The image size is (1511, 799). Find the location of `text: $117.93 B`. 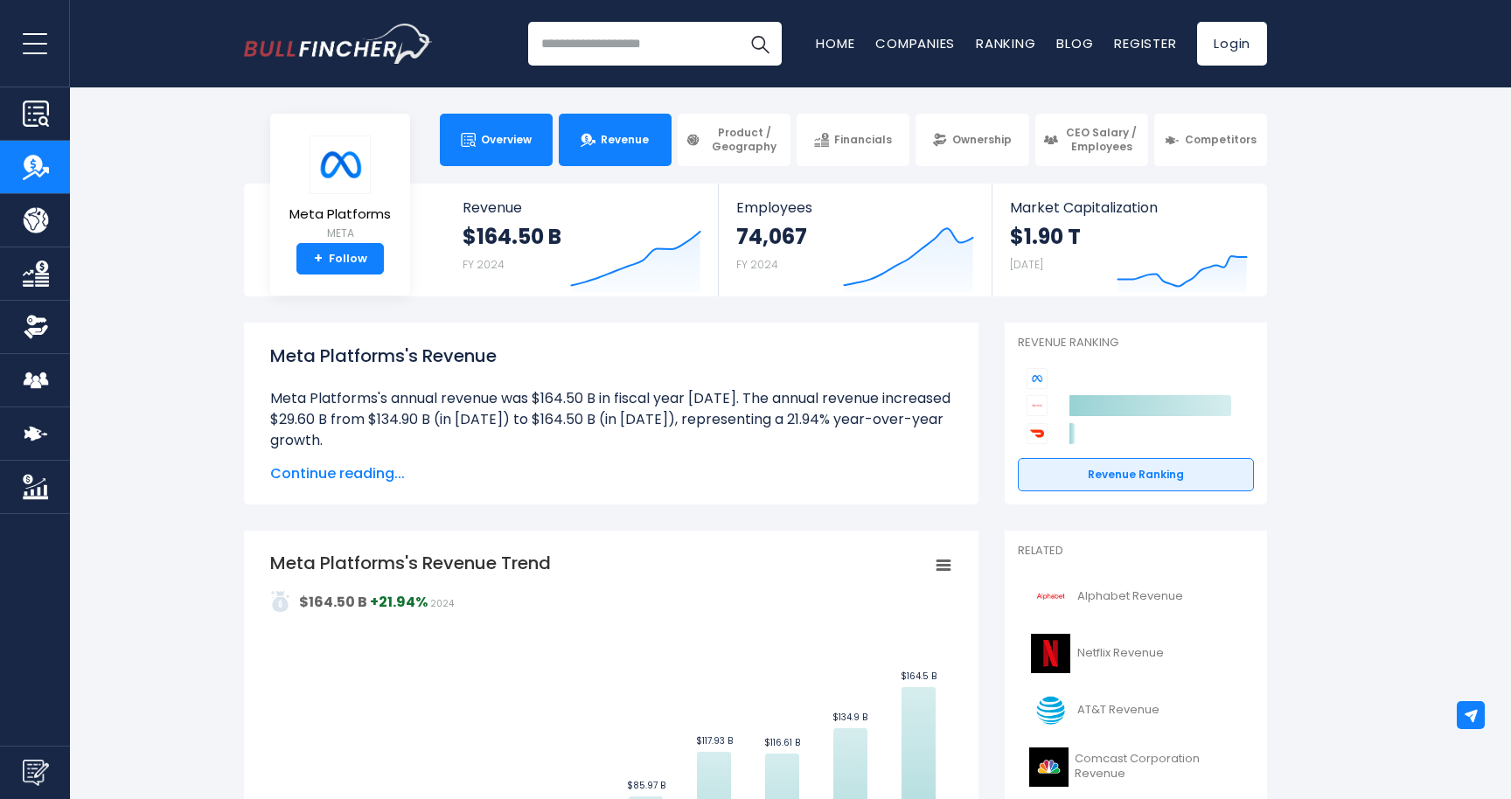

text: $117.93 B is located at coordinates (715, 741).